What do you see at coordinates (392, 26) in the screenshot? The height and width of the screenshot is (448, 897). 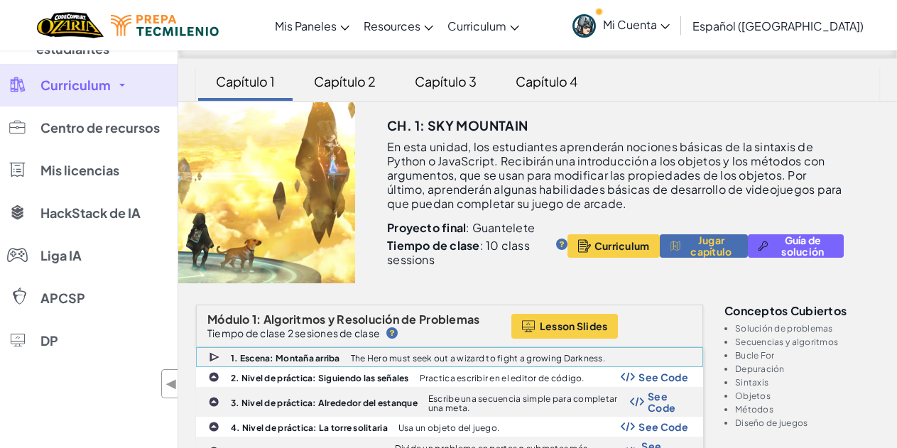 I see `span: Resources` at bounding box center [392, 26].